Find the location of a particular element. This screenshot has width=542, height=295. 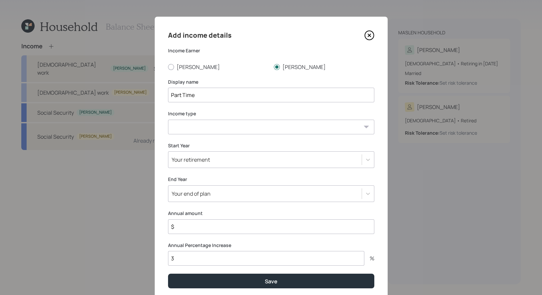

button: Save is located at coordinates (271, 280).